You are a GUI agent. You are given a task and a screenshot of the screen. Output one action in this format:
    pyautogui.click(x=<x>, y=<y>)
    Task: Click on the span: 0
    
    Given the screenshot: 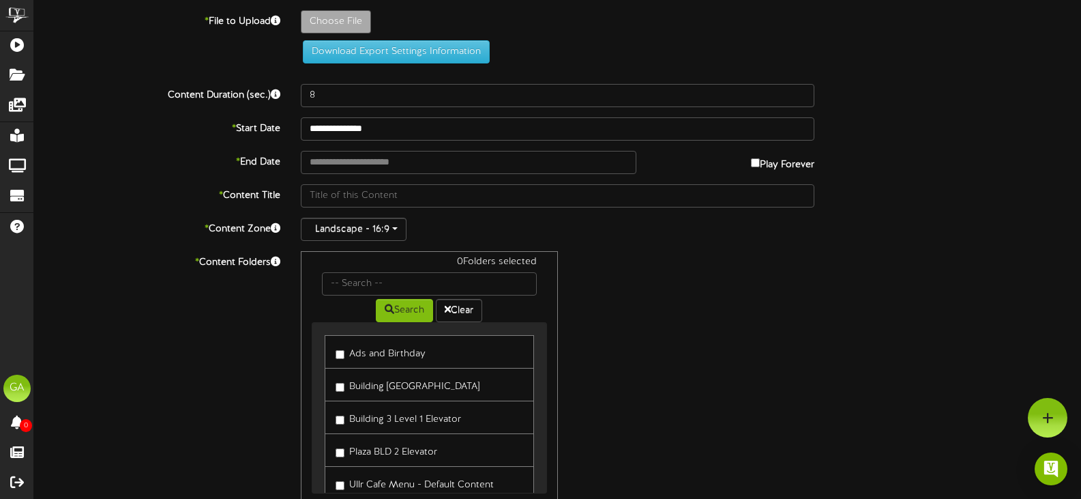 What is the action you would take?
    pyautogui.click(x=26, y=425)
    